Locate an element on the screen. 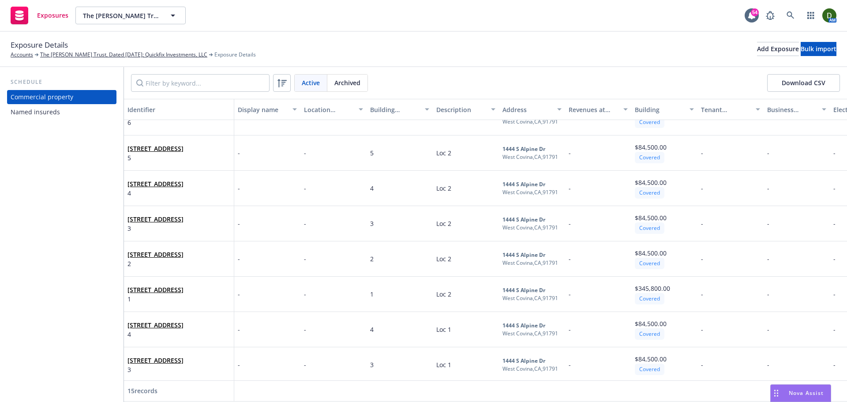 The width and height of the screenshot is (847, 402). div: Named insureds is located at coordinates (35, 112).